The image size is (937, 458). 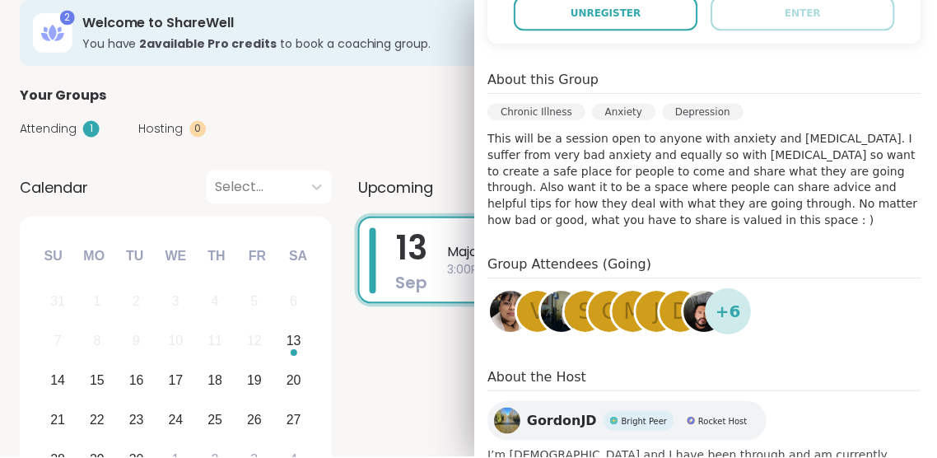 What do you see at coordinates (299, 258) in the screenshot?
I see `div: Sa` at bounding box center [299, 258].